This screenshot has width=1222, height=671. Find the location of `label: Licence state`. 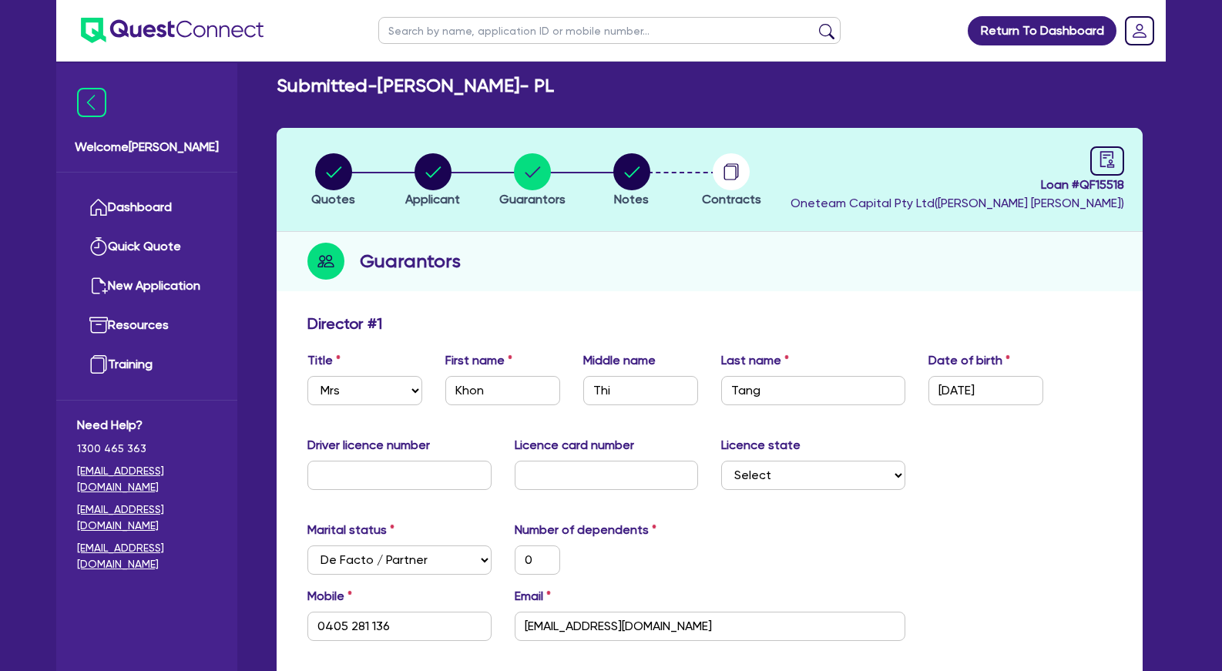

label: Licence state is located at coordinates (761, 445).